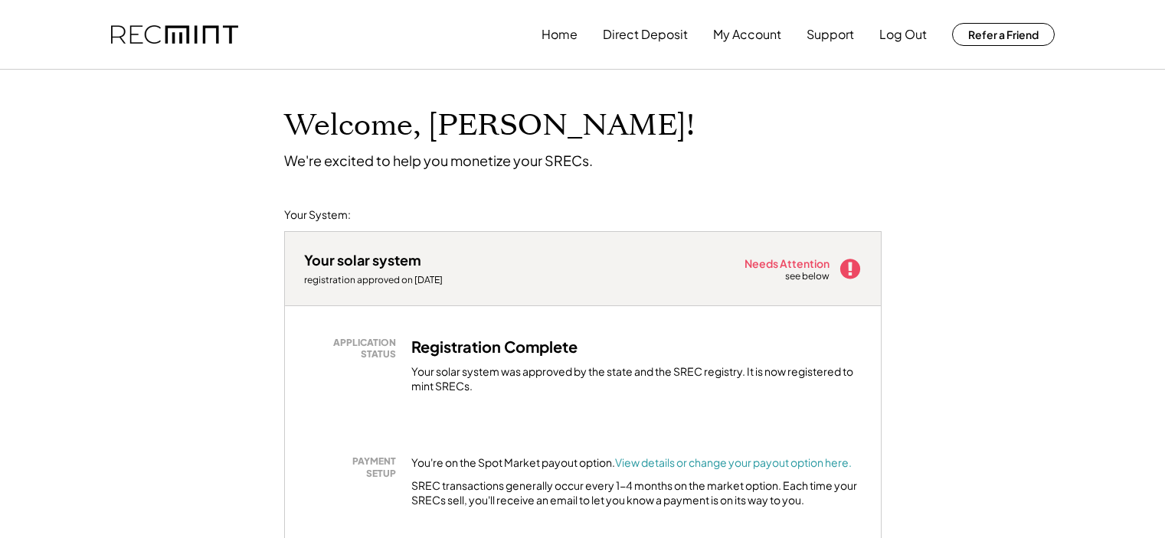  I want to click on button: Support, so click(830, 34).